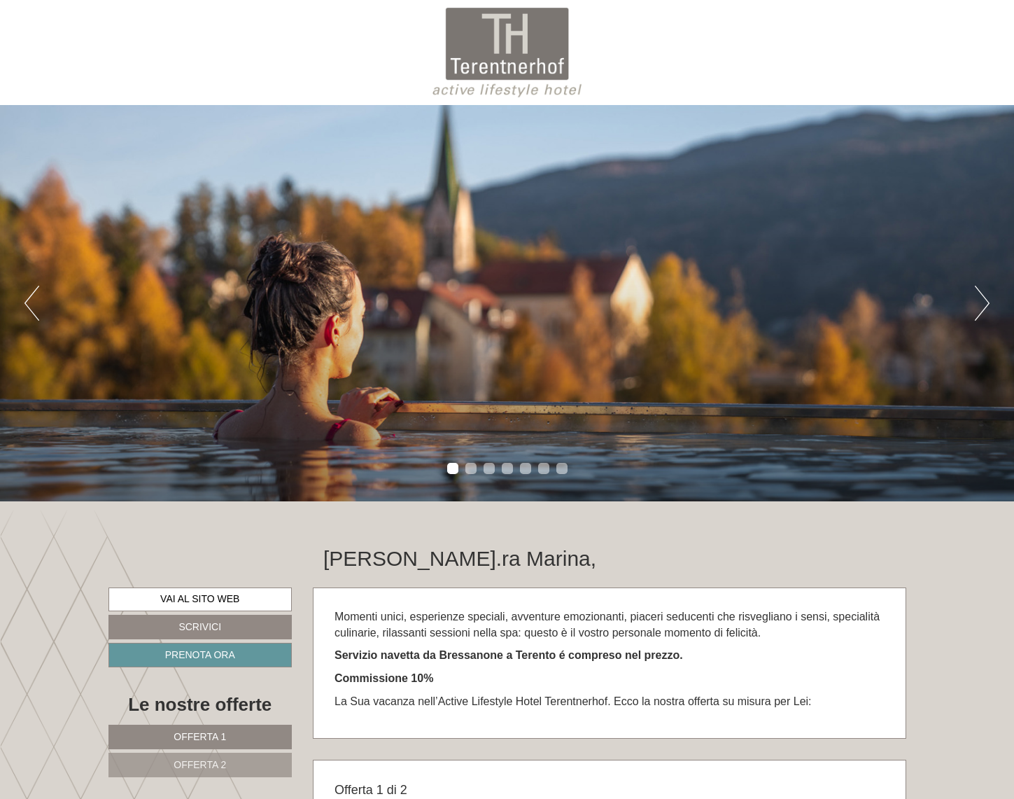 The height and width of the screenshot is (799, 1014). I want to click on a: Scrivici, so click(200, 626).